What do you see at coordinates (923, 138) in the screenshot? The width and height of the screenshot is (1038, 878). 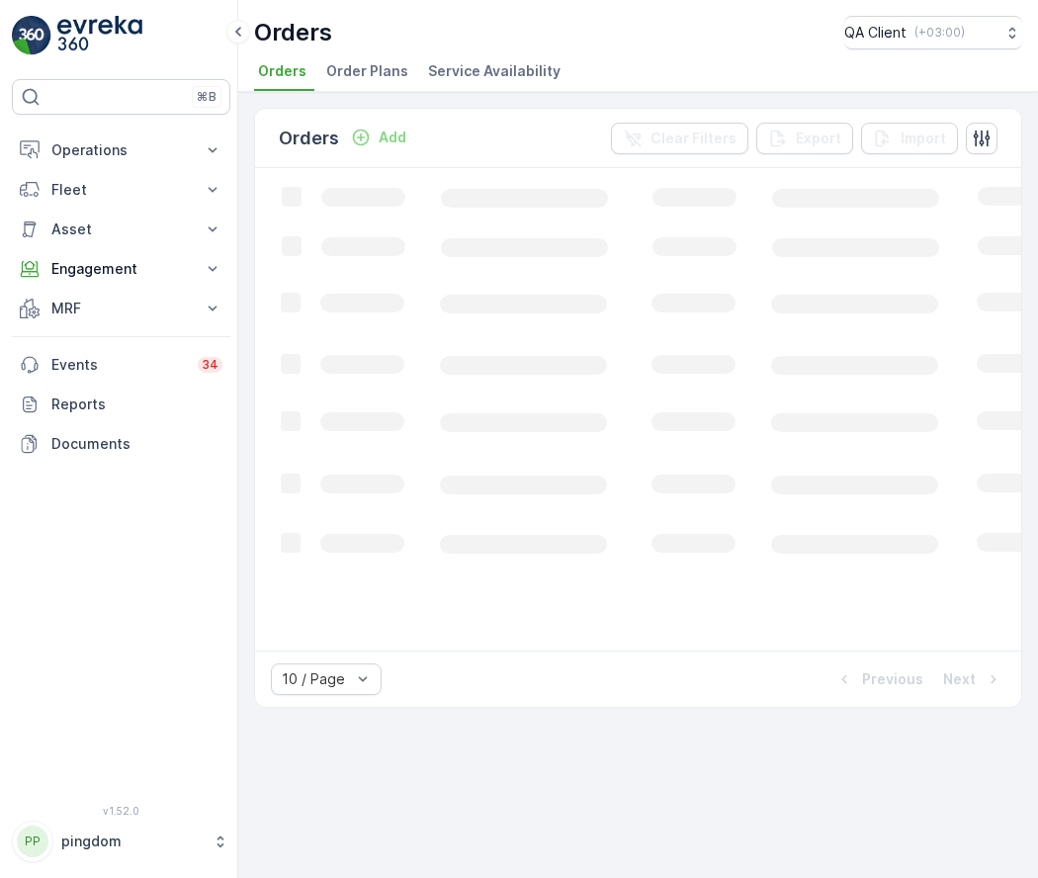 I see `p: Import` at bounding box center [923, 138].